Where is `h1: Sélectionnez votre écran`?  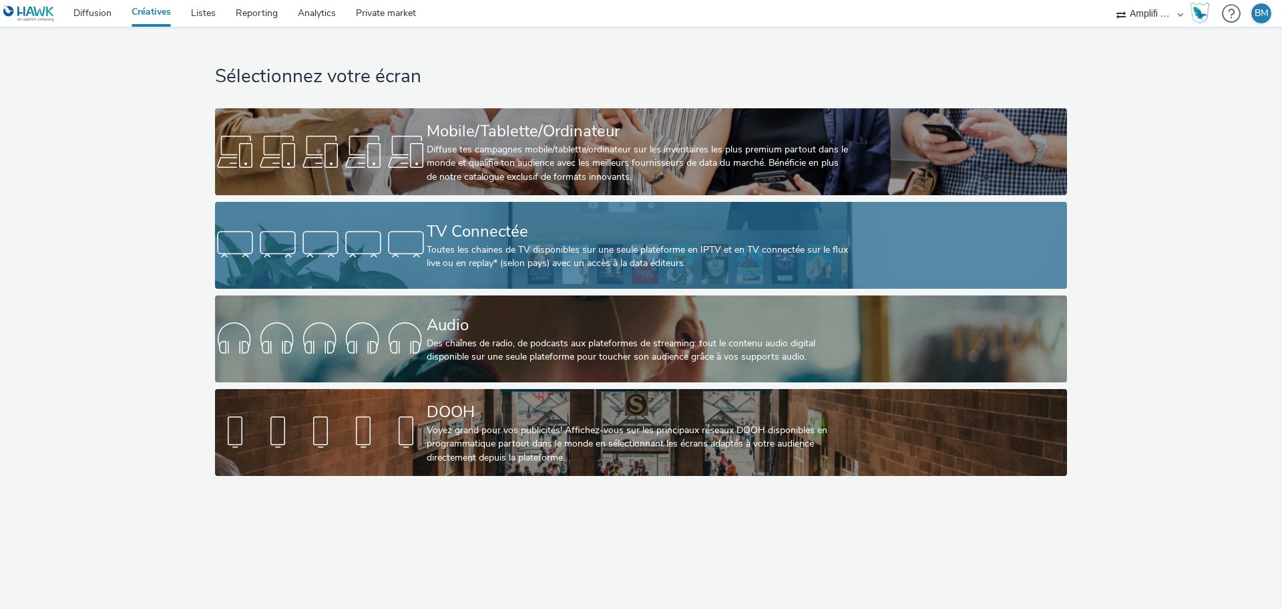
h1: Sélectionnez votre écran is located at coordinates (641, 77).